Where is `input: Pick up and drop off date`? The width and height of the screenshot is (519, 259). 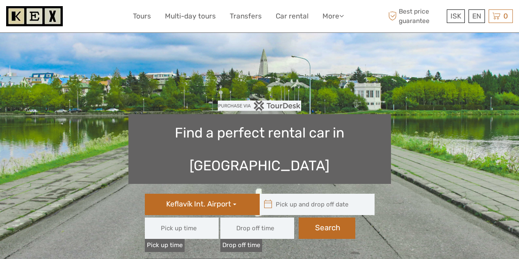
input: Pick up and drop off date is located at coordinates (315, 204).